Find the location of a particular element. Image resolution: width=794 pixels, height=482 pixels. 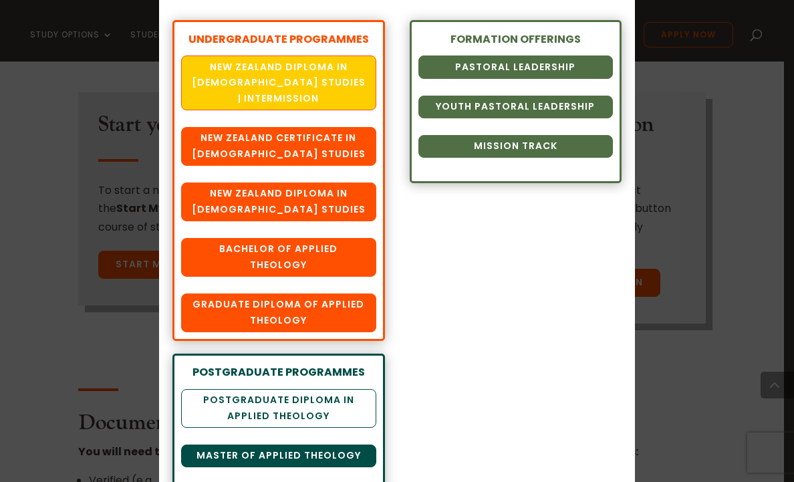

div: POSTGRADUATE PROGRAMMES is located at coordinates (279, 372).